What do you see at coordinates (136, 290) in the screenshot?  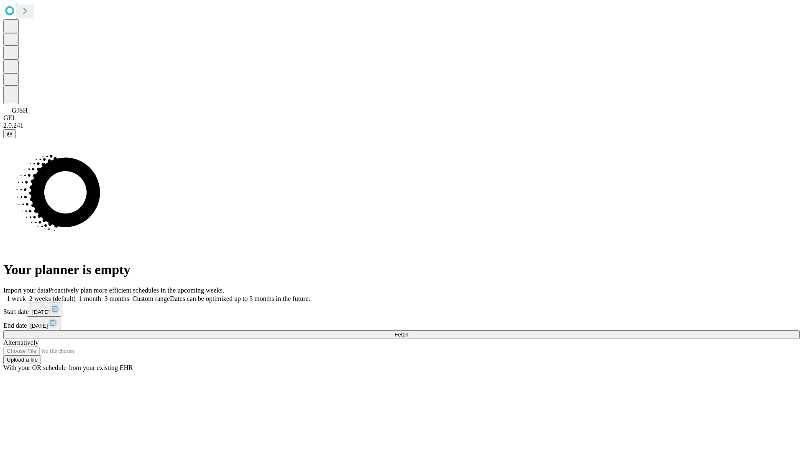 I see `span: Proactively plan more efficient schedules in the upcoming weeks.` at bounding box center [136, 290].